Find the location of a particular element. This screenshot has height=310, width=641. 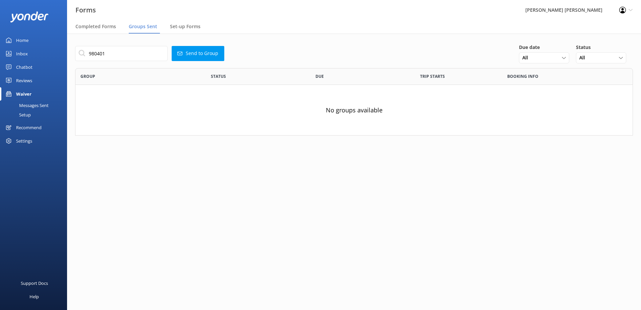

div: Support Docs is located at coordinates (34, 283).